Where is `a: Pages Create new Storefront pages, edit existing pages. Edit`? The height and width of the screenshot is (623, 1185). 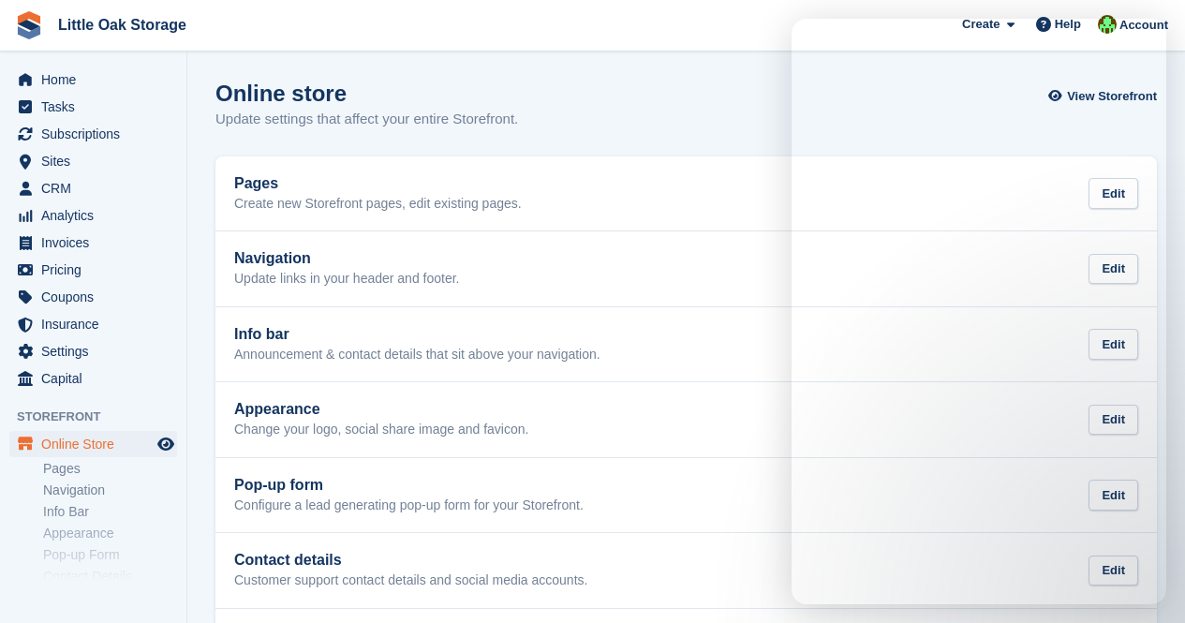
a: Pages Create new Storefront pages, edit existing pages. Edit is located at coordinates (685, 194).